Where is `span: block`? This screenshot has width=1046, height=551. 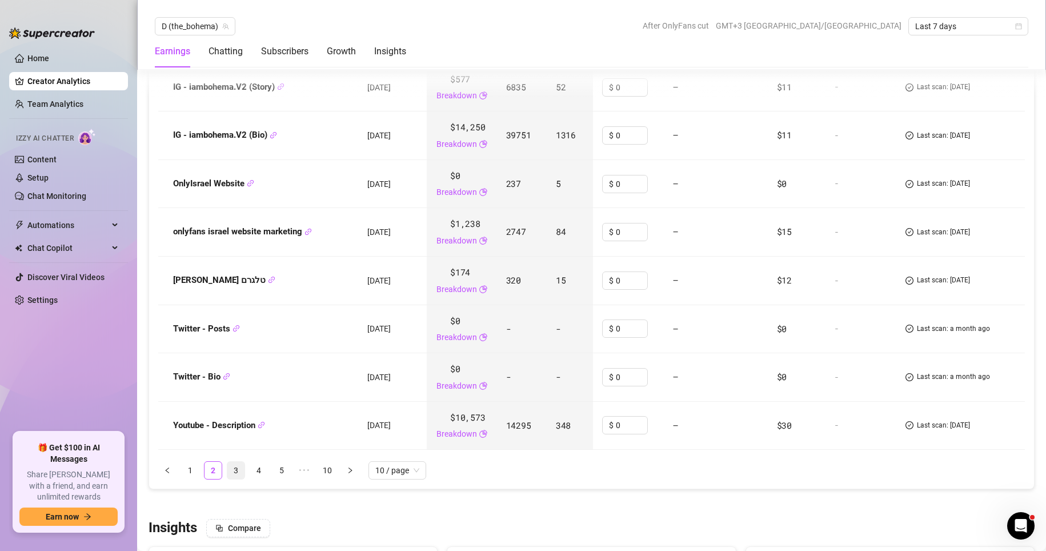
span: block is located at coordinates (219, 528).